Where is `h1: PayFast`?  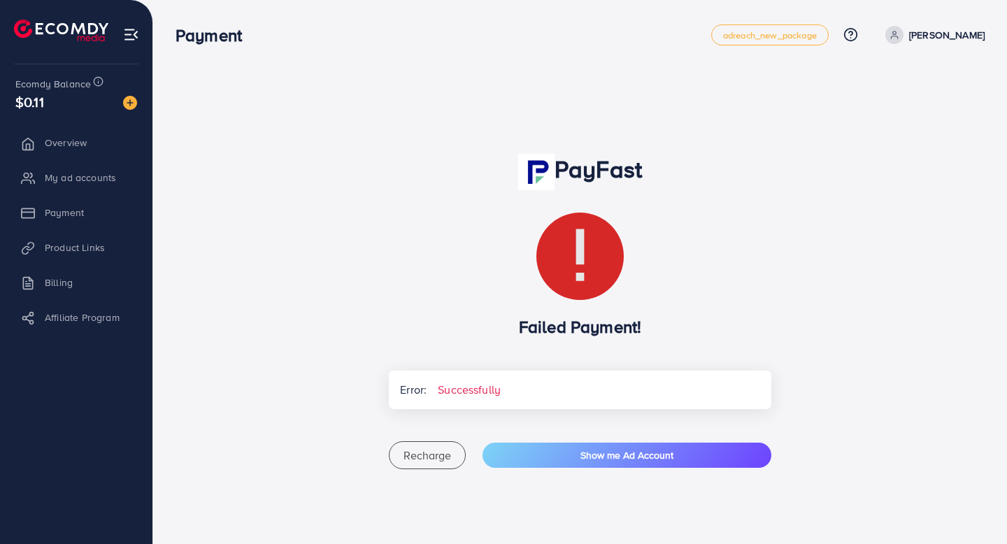
h1: PayFast is located at coordinates (580, 172).